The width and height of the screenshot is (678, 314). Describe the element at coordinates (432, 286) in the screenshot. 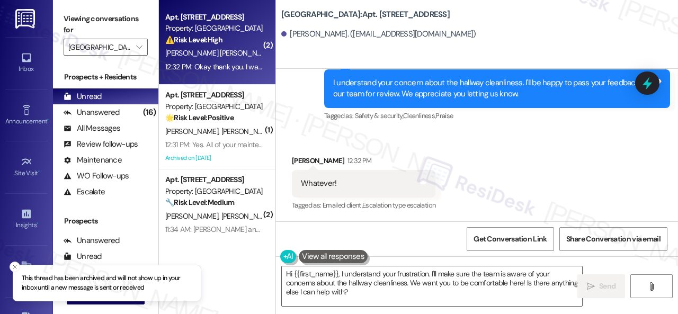

I see `textarea: Hi {{first_name}}, I understand your frustration. I'll make sure the team is aware of your concer...` at that location.